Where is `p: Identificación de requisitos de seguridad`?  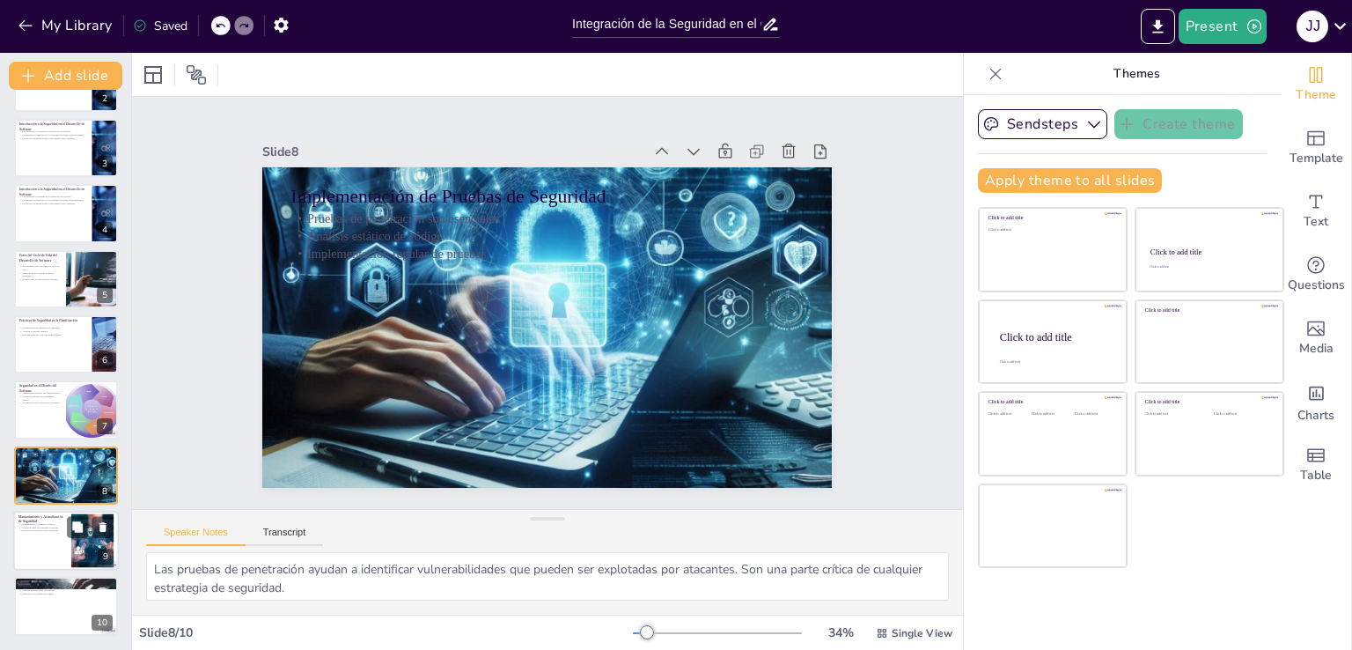
p: Identificación de requisitos de seguridad is located at coordinates (53, 328).